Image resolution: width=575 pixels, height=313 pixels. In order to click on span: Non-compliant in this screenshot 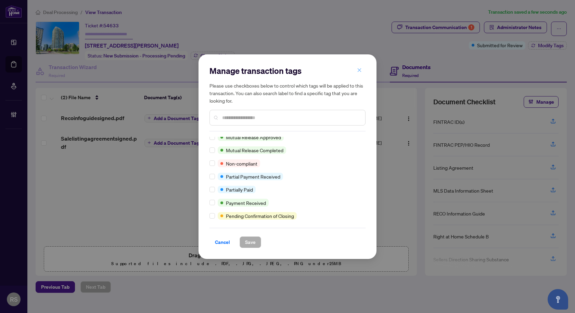, I will do `click(242, 164)`.